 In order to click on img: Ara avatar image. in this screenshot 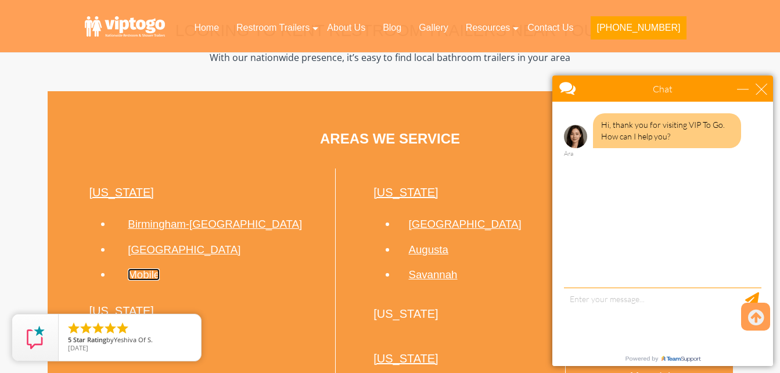, I will do `click(30, 68)`.